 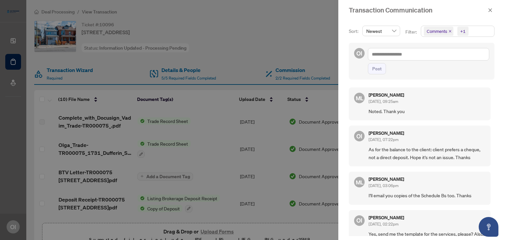 I want to click on div: +1, so click(x=463, y=31).